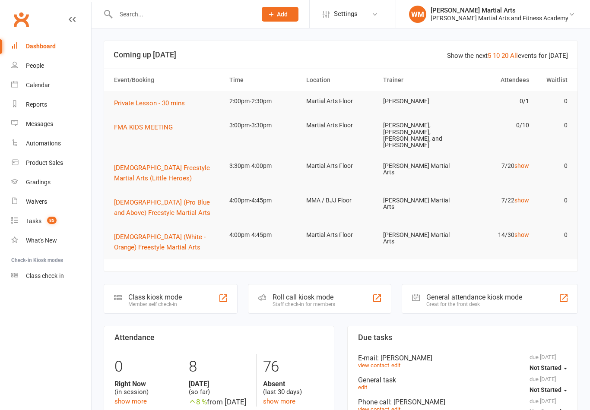  What do you see at coordinates (264, 125) in the screenshot?
I see `td: 3:00pm-3:30pm` at bounding box center [264, 125].